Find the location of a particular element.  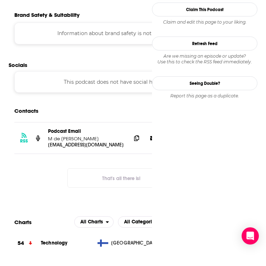

h2: Contacts is located at coordinates (26, 111).